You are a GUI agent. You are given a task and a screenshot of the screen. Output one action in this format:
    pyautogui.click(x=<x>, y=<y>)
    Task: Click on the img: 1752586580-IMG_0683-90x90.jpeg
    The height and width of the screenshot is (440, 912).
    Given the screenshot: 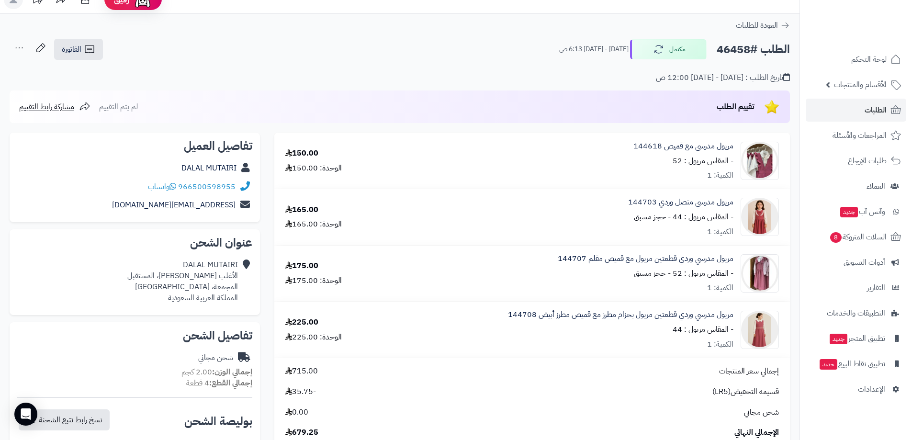 What is the action you would take?
    pyautogui.click(x=760, y=273)
    